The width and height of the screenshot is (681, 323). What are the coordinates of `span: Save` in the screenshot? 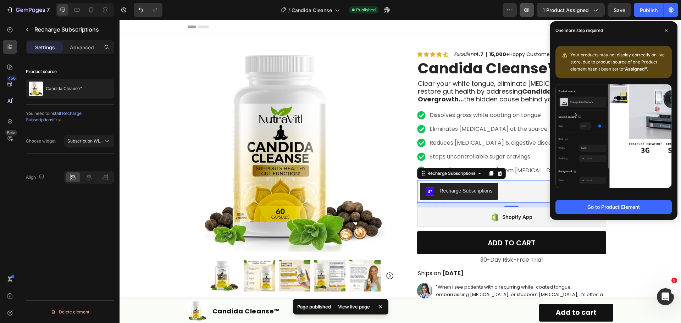 It's located at (620, 10).